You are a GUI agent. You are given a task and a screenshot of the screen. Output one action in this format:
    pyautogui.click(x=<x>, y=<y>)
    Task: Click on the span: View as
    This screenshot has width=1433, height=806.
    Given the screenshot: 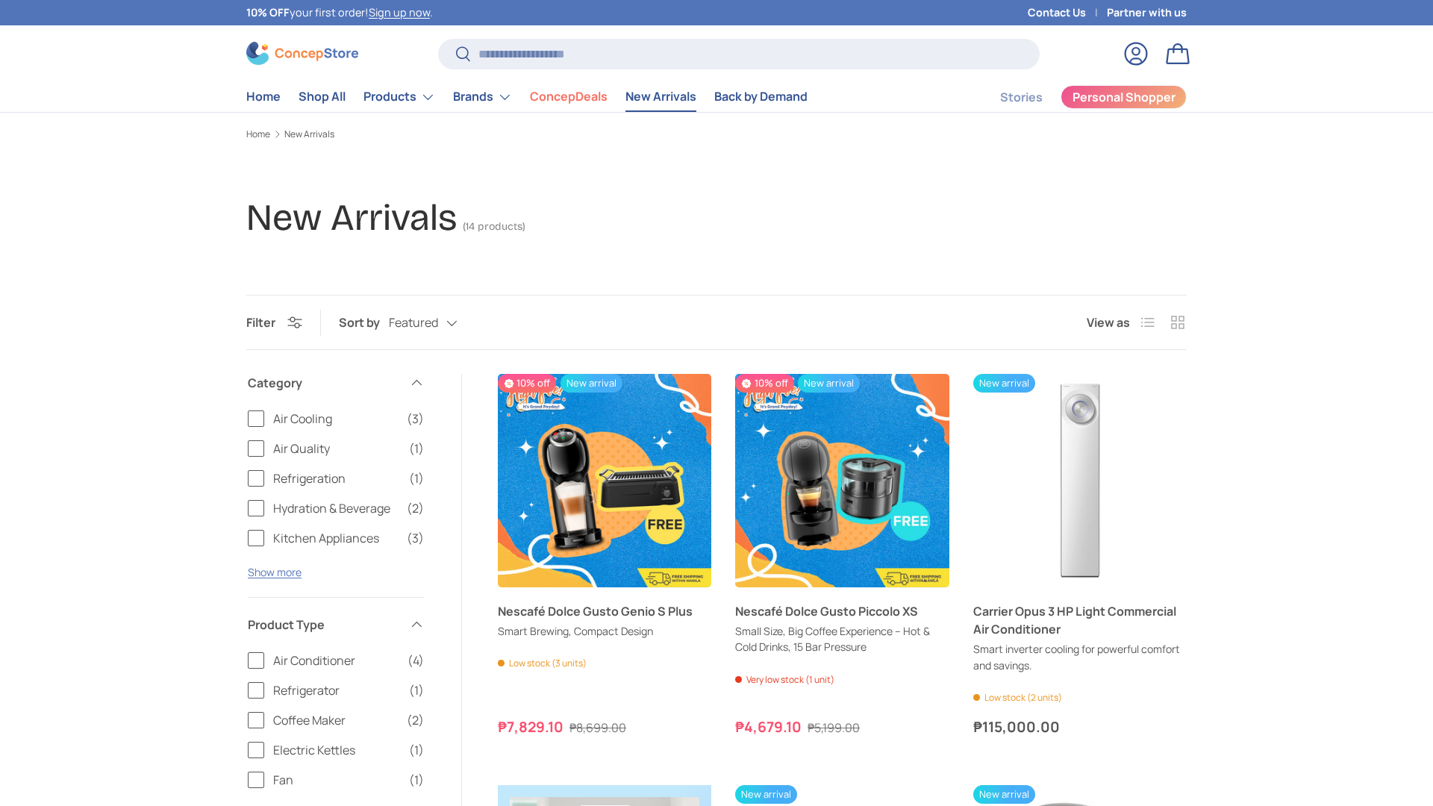 What is the action you would take?
    pyautogui.click(x=1109, y=322)
    